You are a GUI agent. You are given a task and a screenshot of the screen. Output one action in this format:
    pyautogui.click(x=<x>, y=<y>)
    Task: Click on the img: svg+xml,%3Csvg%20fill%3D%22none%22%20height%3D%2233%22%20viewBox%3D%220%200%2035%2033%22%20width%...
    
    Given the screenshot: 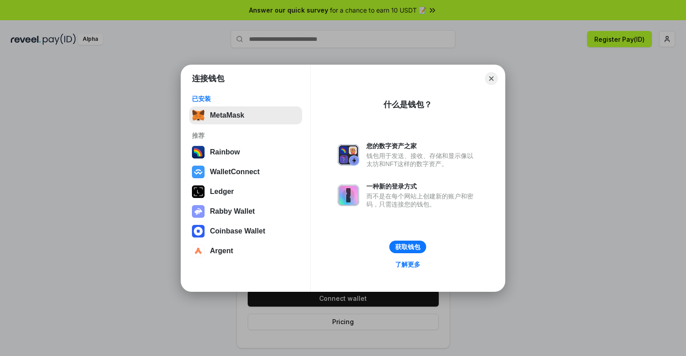 What is the action you would take?
    pyautogui.click(x=198, y=115)
    